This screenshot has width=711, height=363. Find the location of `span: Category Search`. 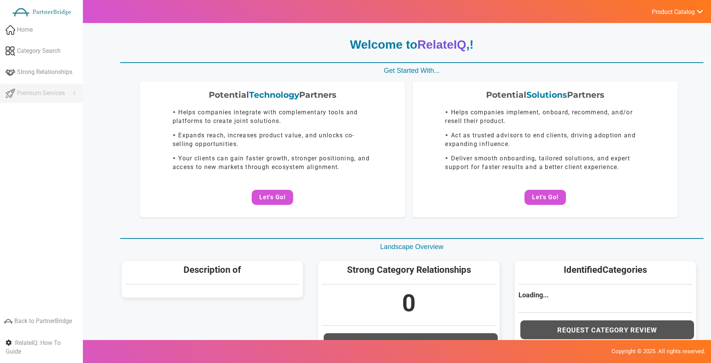

span: Category Search is located at coordinates (39, 51).